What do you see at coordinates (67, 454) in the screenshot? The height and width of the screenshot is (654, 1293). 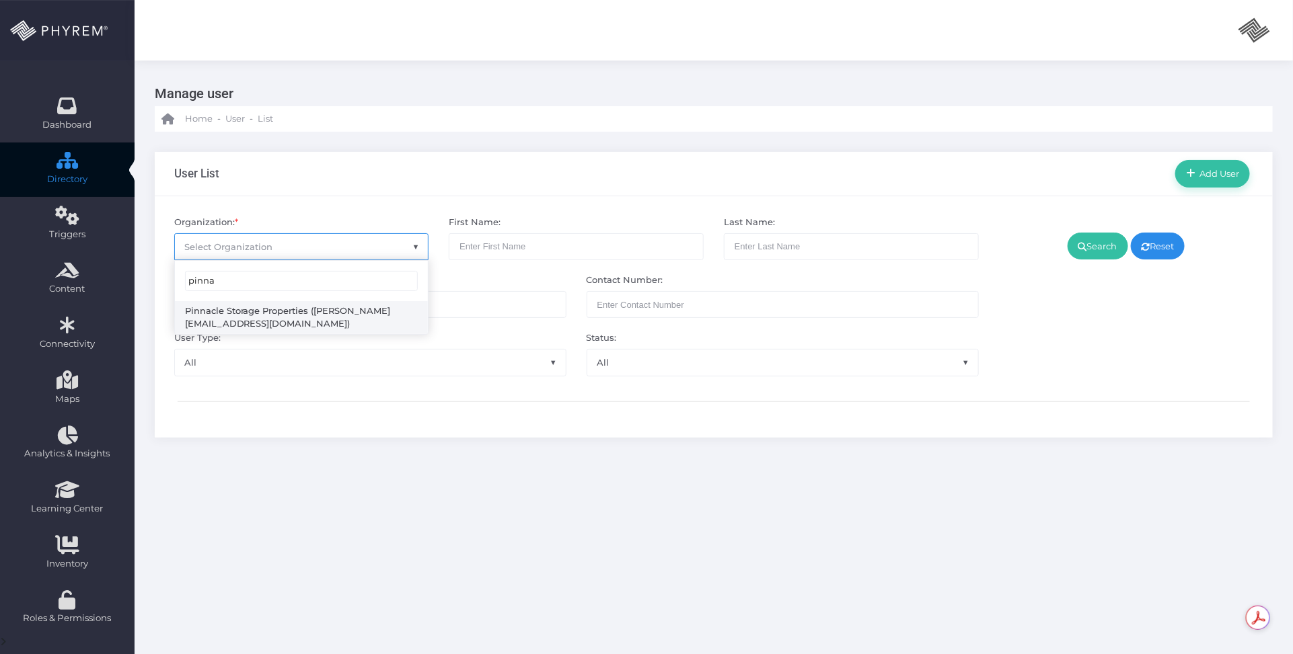 I see `span: Analytics & Insights` at bounding box center [67, 454].